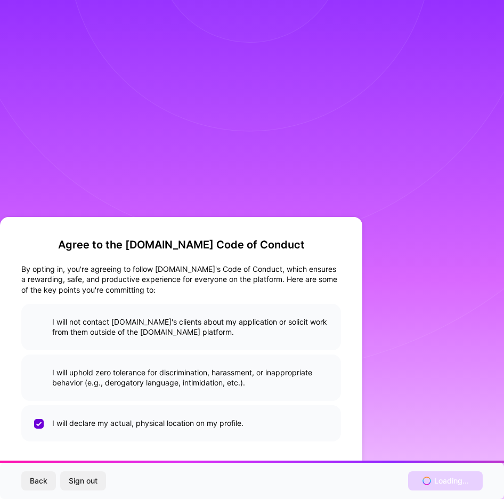 The width and height of the screenshot is (504, 499). I want to click on li: I will declare my actual, physical location on my profile., so click(181, 423).